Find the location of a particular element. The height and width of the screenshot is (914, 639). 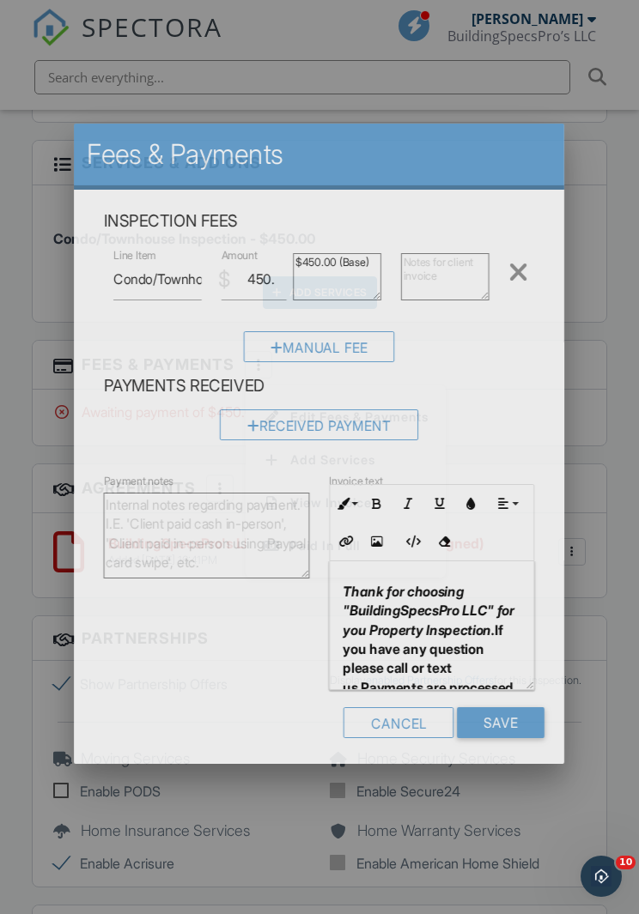

button: Underline (Ctrl+U) is located at coordinates (439, 504).